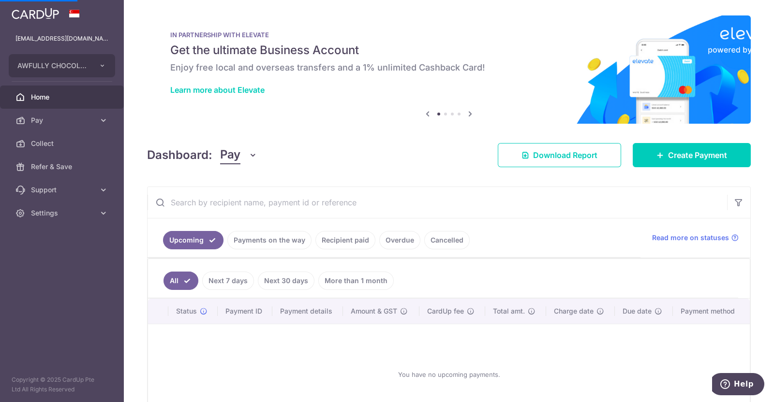 This screenshot has height=402, width=774. I want to click on h5: Get the ultimate Business Account, so click(449, 50).